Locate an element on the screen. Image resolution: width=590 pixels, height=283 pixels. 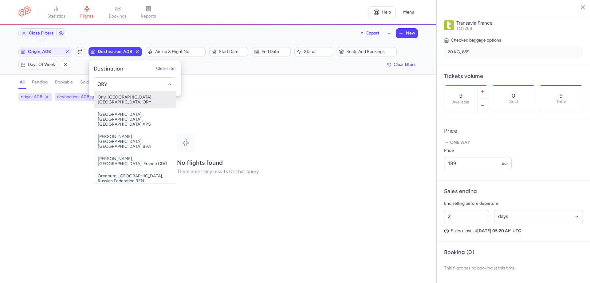
h5: Checked baggage options is located at coordinates (514, 40).